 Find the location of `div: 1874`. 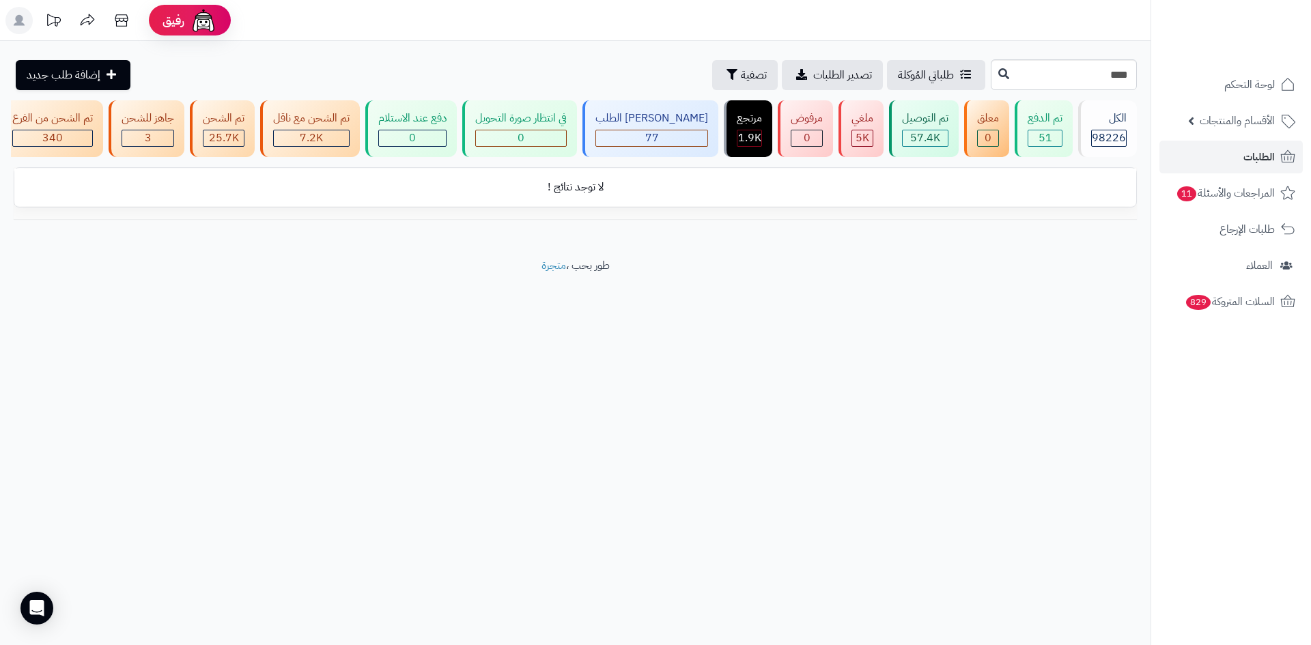

div: 1874 is located at coordinates (749, 138).